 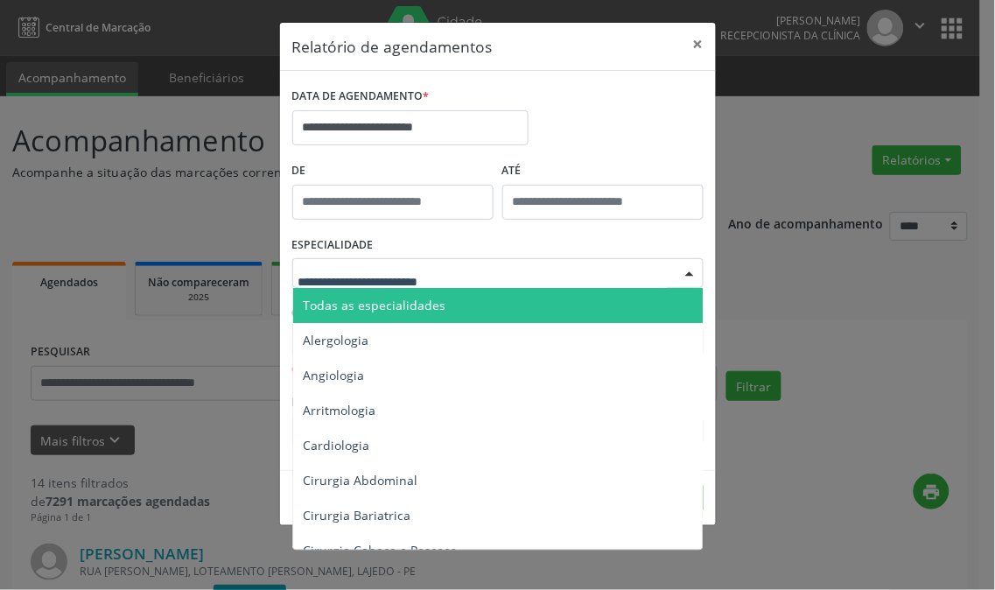 I want to click on label: De, so click(x=393, y=171).